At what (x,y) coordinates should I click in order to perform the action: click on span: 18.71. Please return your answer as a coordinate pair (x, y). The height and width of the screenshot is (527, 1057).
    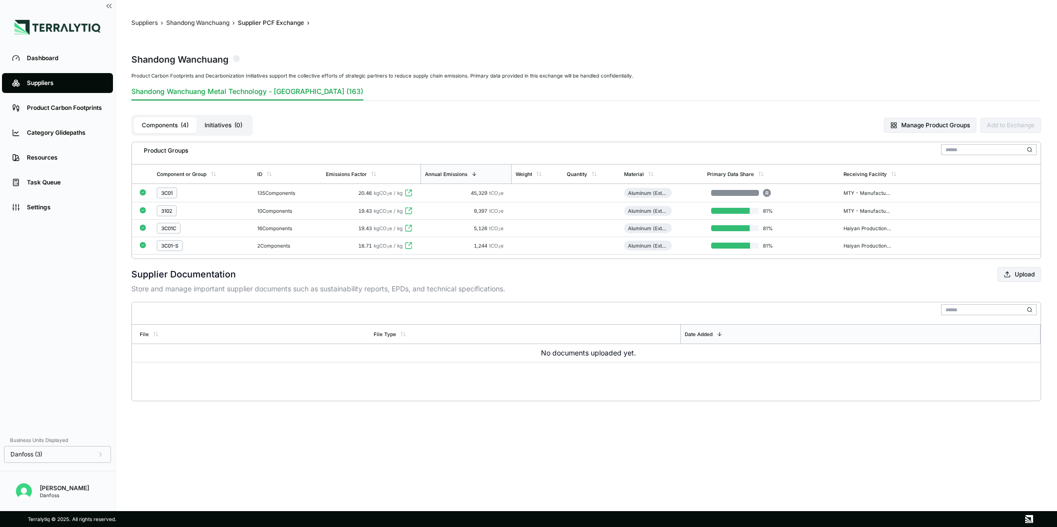
    Looking at the image, I should click on (365, 246).